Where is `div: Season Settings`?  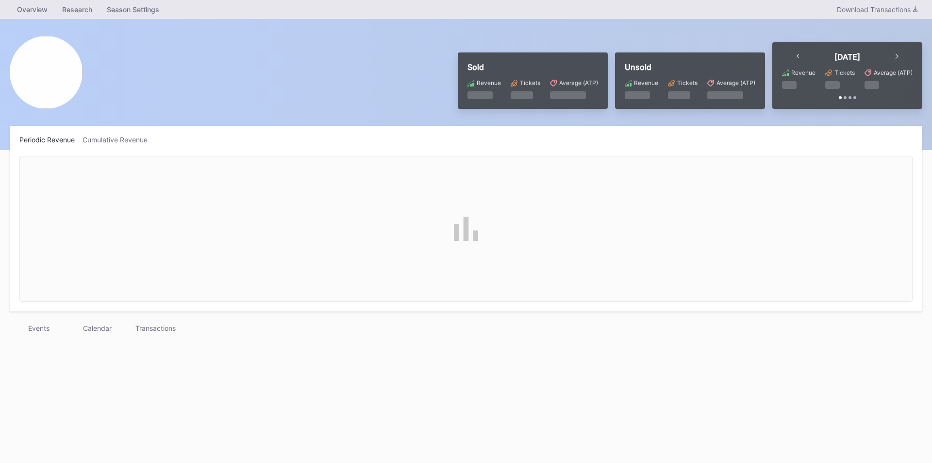 div: Season Settings is located at coordinates (133, 9).